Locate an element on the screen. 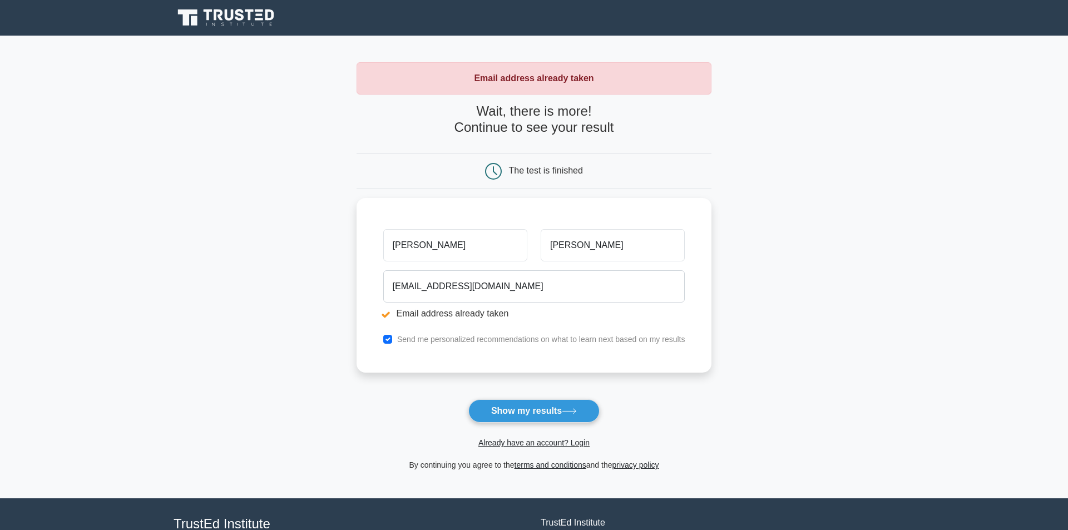 This screenshot has height=530, width=1068. h4: Wait, there is more! Continue to see your result is located at coordinates (534, 120).